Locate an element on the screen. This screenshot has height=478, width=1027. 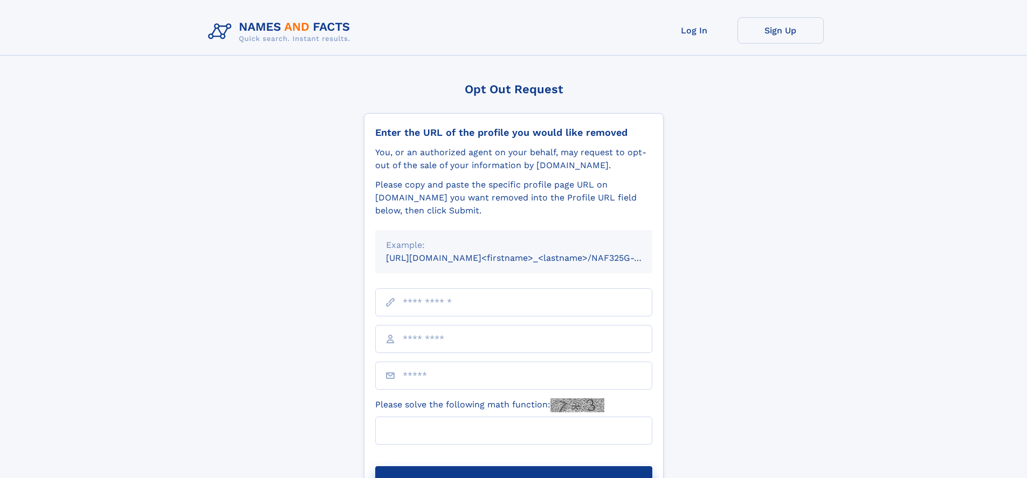
div: Enter the URL of the profile you would like removed is located at coordinates (514, 133).